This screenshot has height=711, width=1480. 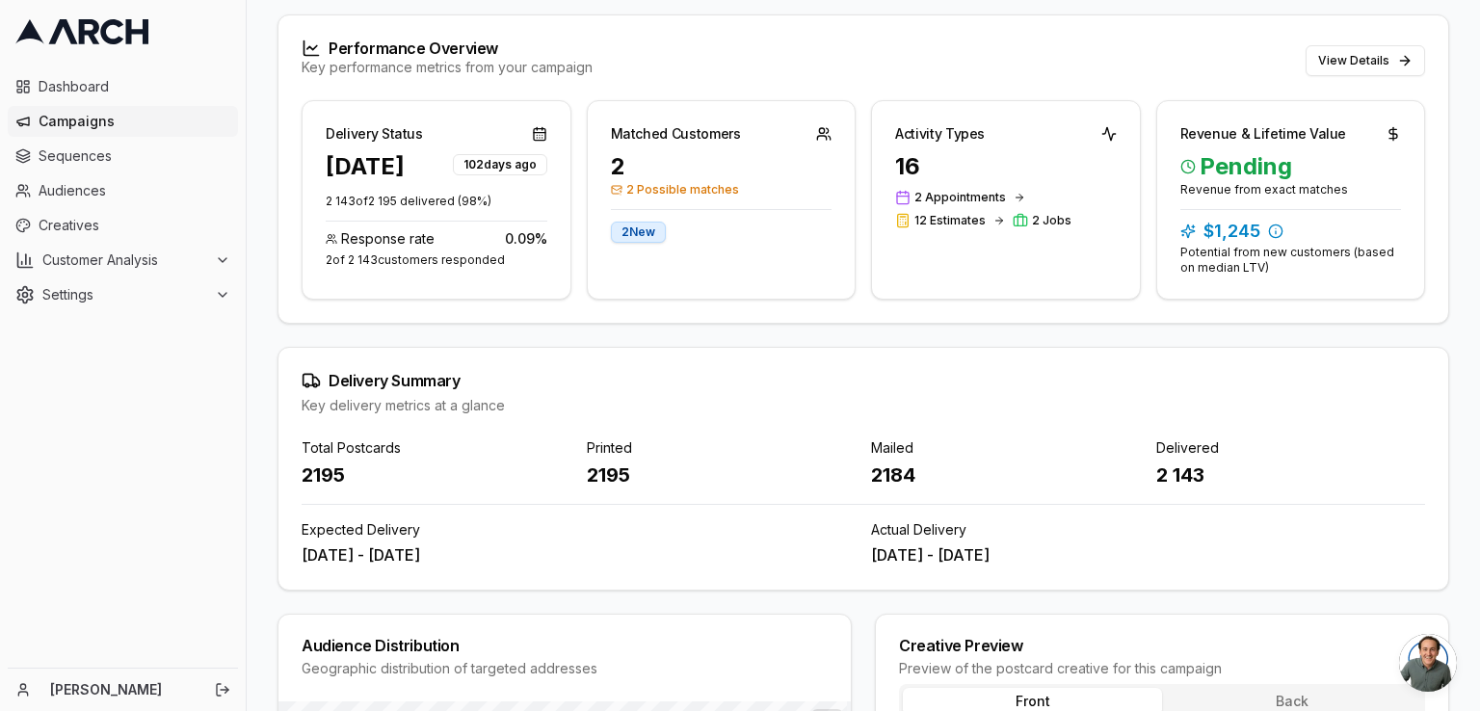 What do you see at coordinates (939, 134) in the screenshot?
I see `div: Activity Types` at bounding box center [939, 134].